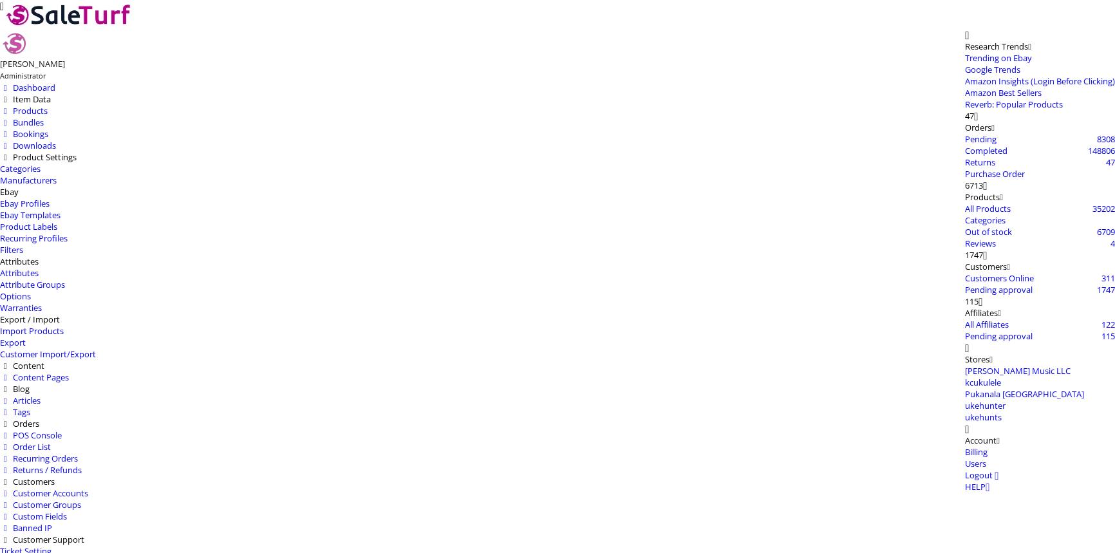  Describe the element at coordinates (1040, 58) in the screenshot. I see `a: Trending on Ebay` at that location.